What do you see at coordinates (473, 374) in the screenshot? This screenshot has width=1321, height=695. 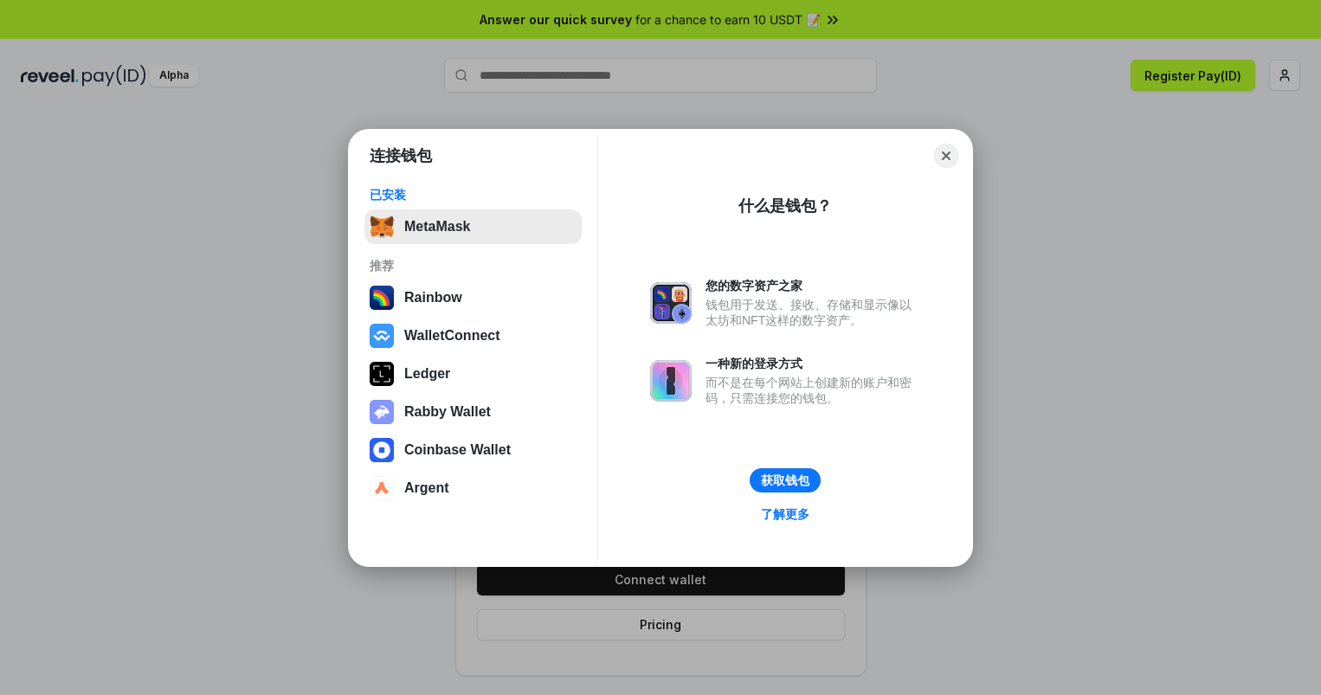 I see `button: Ledger` at bounding box center [473, 374].